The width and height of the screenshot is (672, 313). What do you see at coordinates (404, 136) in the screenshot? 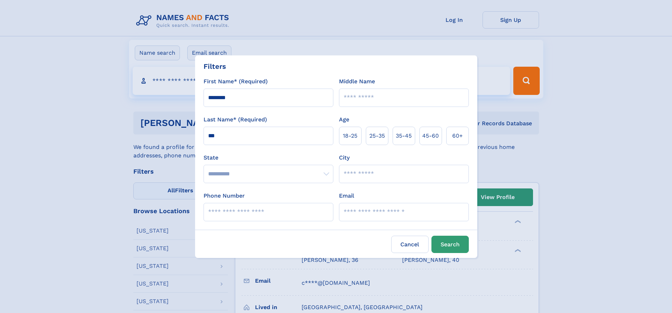
I see `span: 35‑45` at bounding box center [404, 136].